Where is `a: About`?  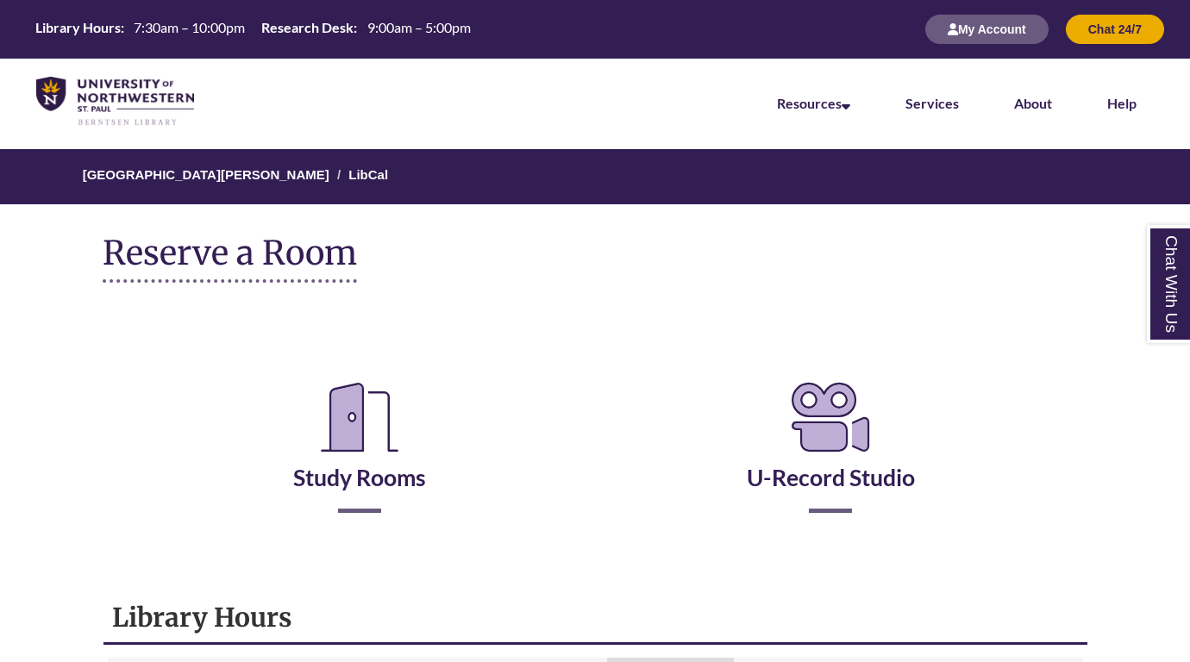 a: About is located at coordinates (1033, 103).